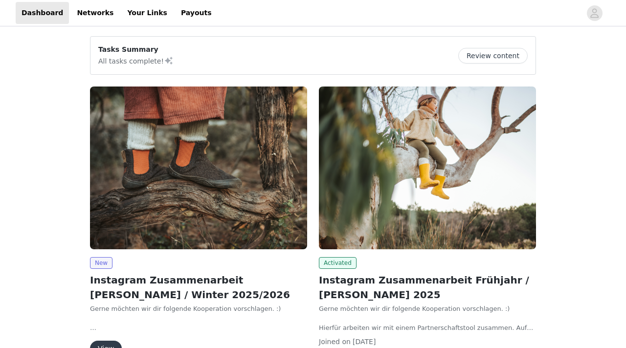 The height and width of the screenshot is (348, 626). Describe the element at coordinates (493, 56) in the screenshot. I see `button: Review content` at that location.